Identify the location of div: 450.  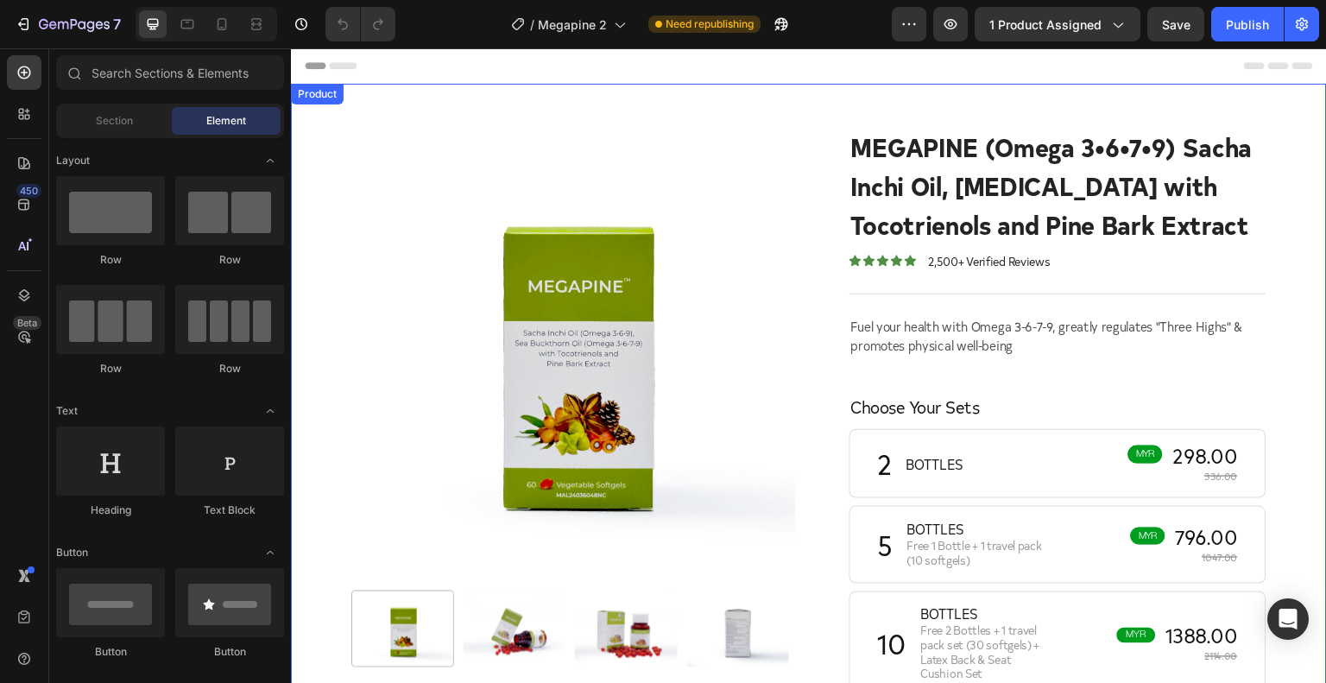
(28, 191).